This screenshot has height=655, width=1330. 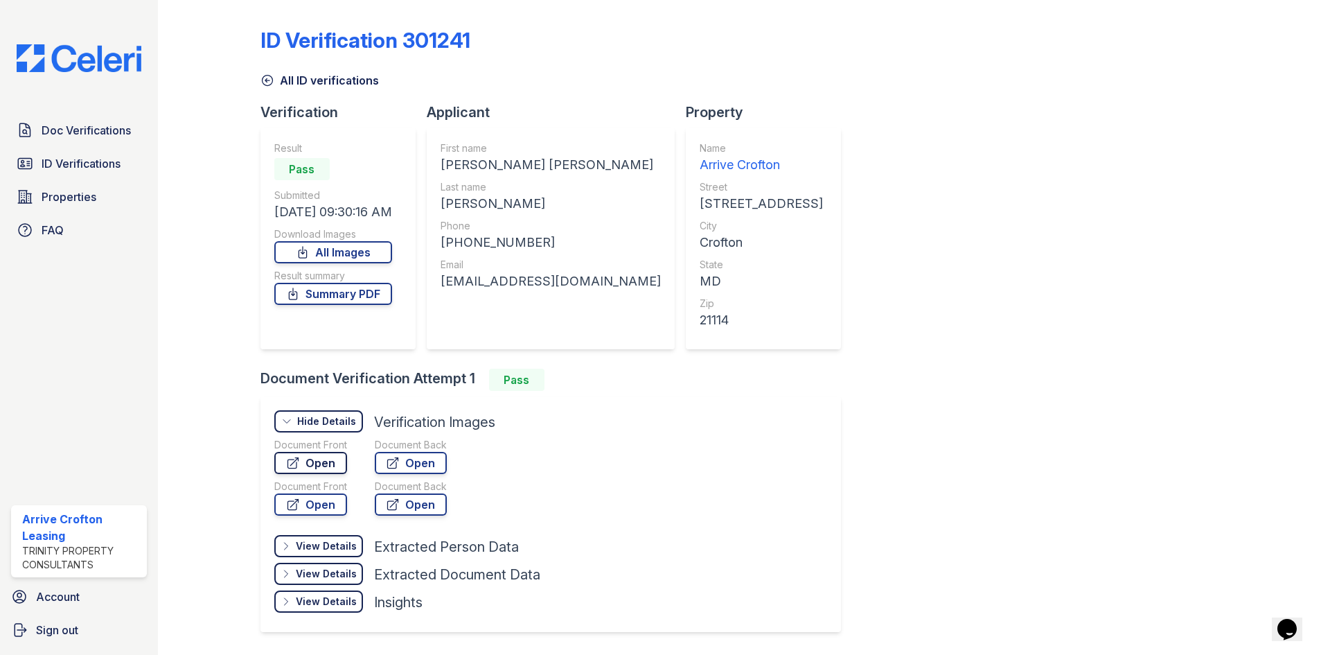 What do you see at coordinates (57, 630) in the screenshot?
I see `span: Sign out` at bounding box center [57, 630].